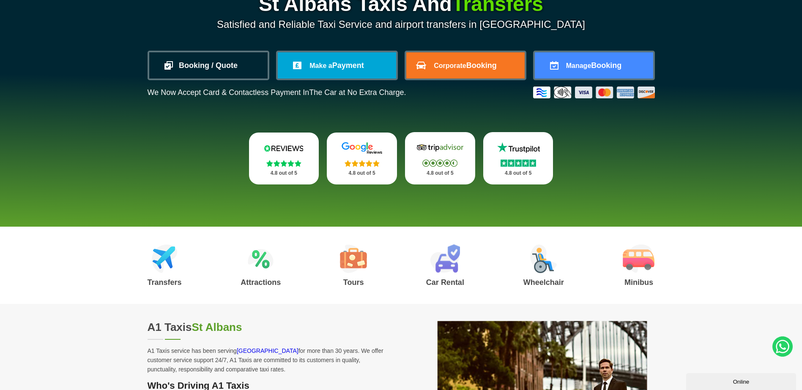  What do you see at coordinates (284, 158) in the screenshot?
I see `a: Reviews.io Stars 4.8 out of 5` at bounding box center [284, 158].